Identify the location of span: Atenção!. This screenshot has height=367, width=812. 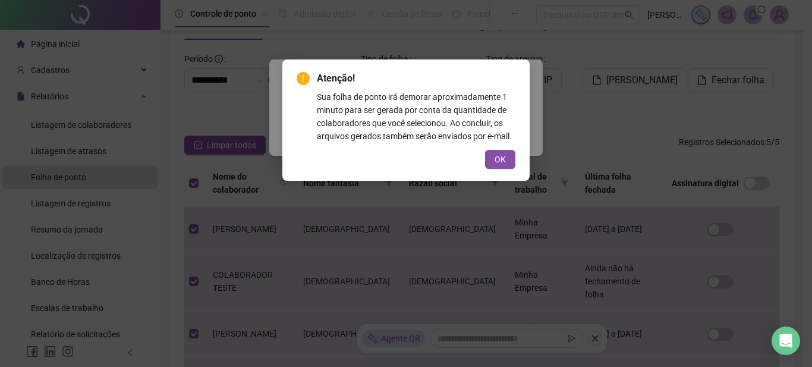
(416, 79).